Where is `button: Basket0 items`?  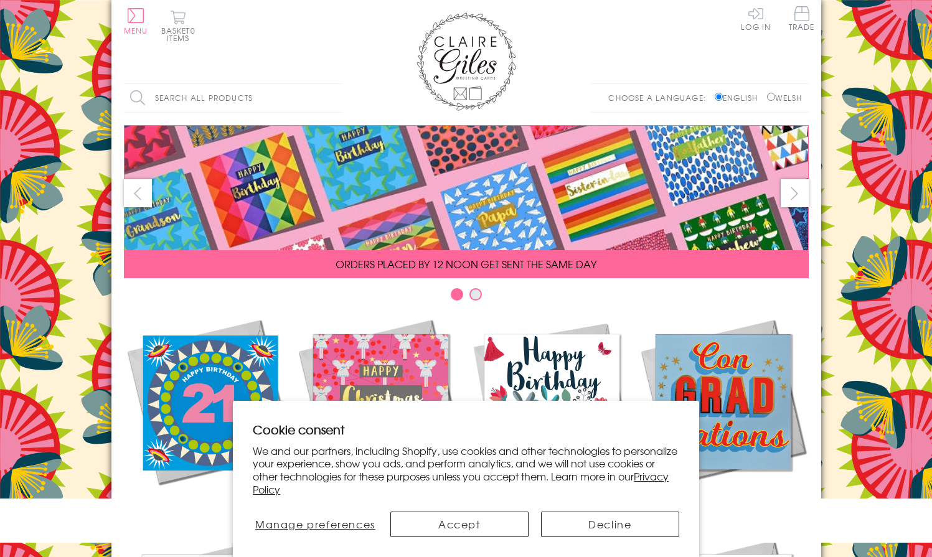
button: Basket0 items is located at coordinates (178, 26).